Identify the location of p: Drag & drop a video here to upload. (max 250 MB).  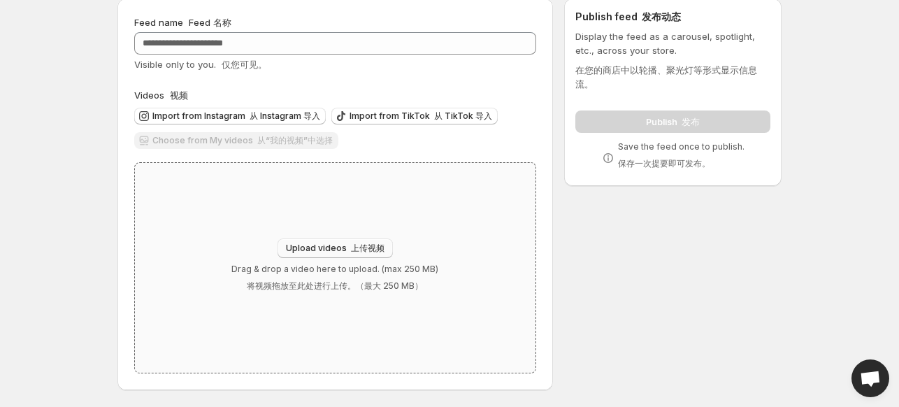
(335, 280).